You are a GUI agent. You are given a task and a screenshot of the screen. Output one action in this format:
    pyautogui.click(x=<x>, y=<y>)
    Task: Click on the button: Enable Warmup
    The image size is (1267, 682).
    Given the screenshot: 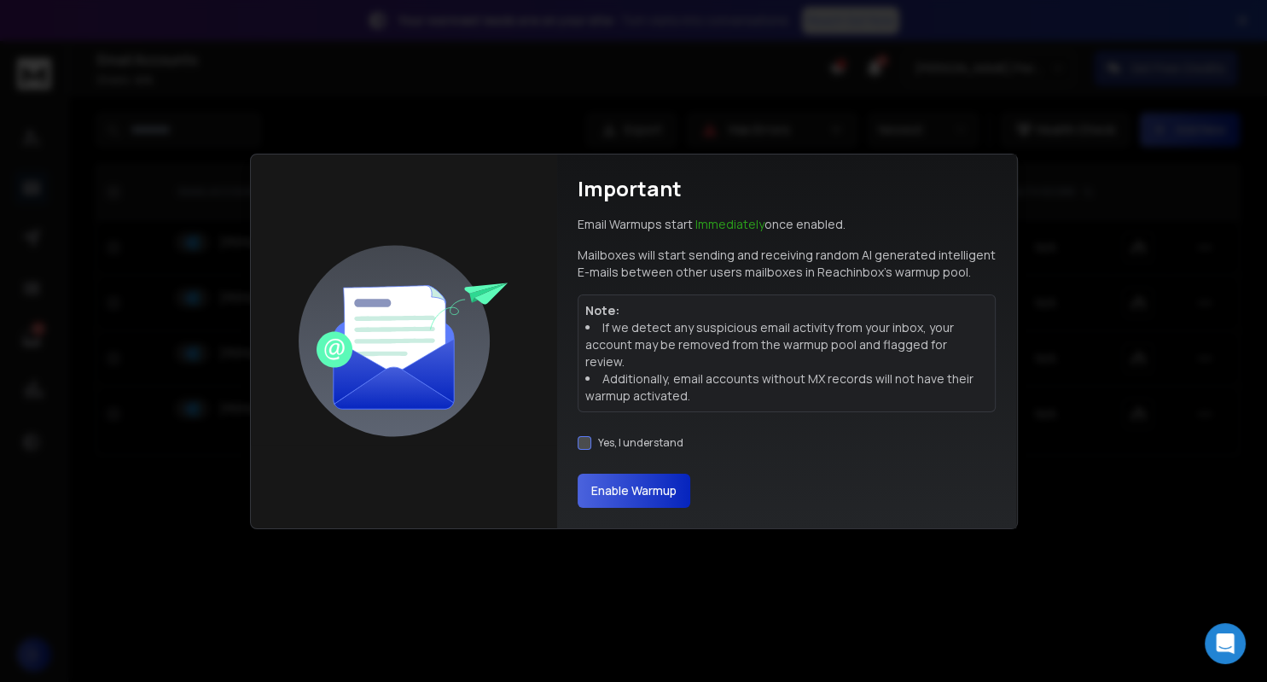 What is the action you would take?
    pyautogui.click(x=634, y=491)
    